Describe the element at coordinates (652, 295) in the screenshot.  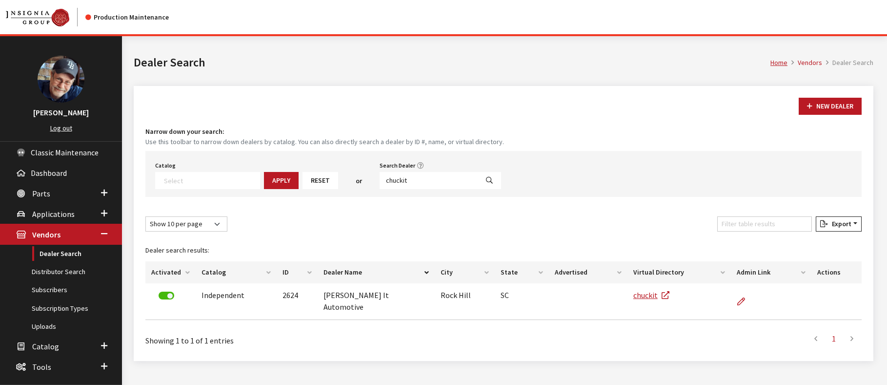
I see `a: chuckit` at that location.